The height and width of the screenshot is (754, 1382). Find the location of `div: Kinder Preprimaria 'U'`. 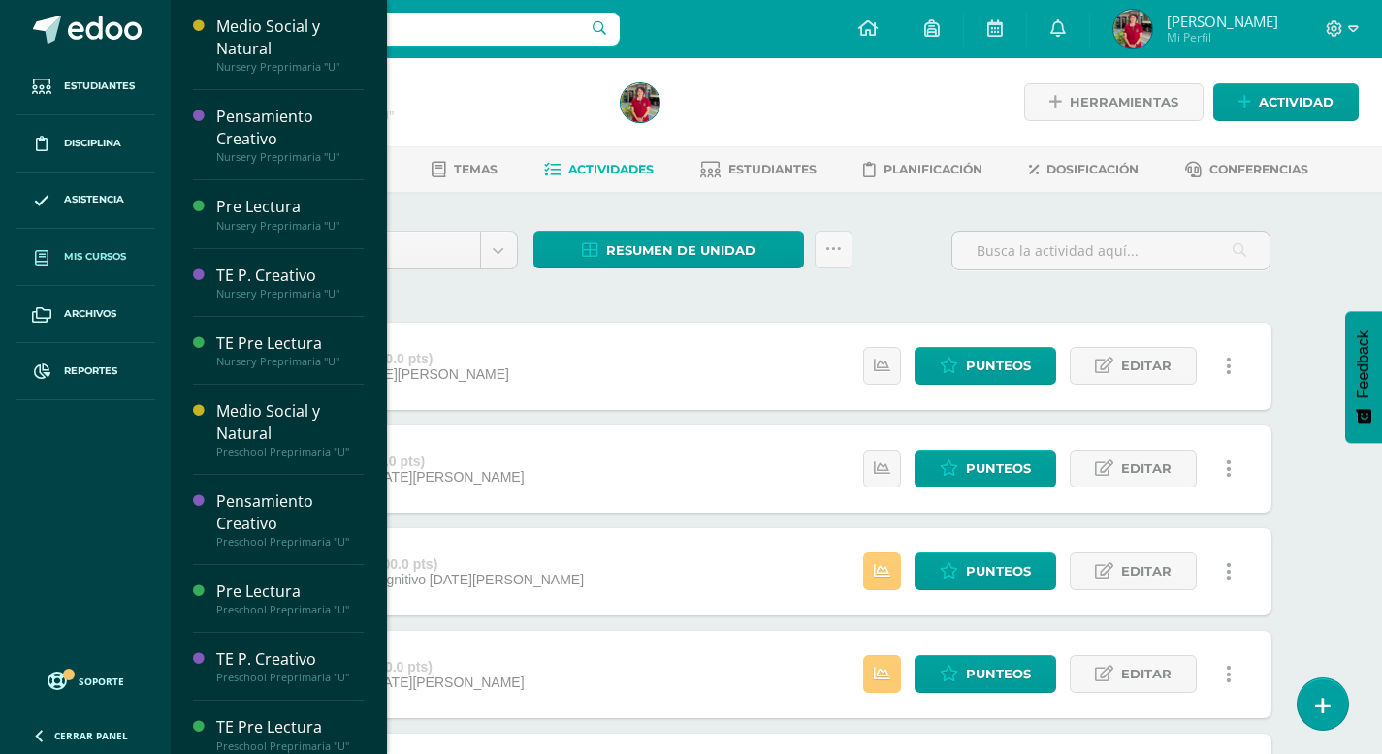

div: Kinder Preprimaria 'U' is located at coordinates (421, 115).